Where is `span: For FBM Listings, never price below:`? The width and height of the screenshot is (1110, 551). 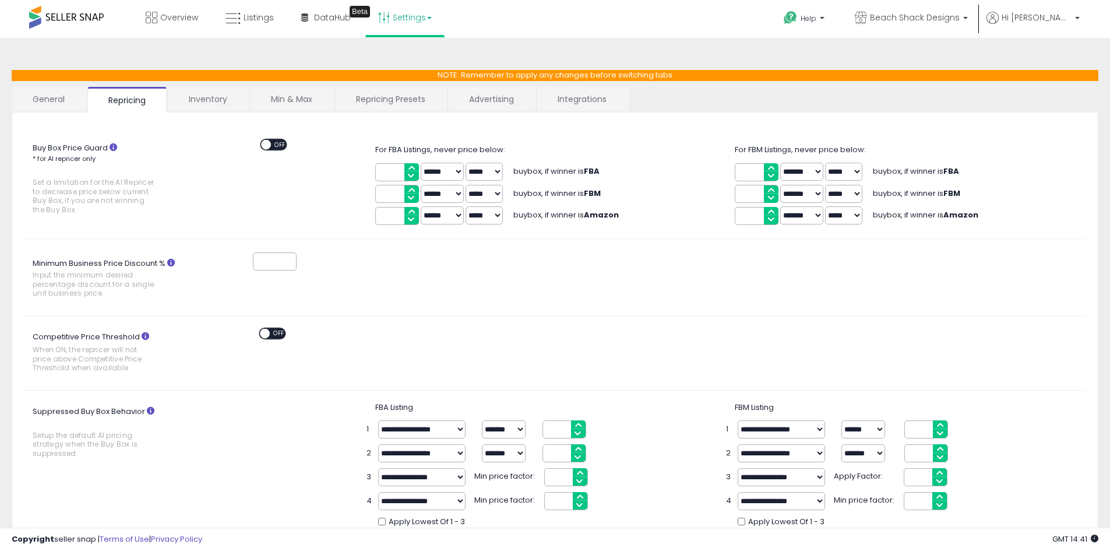 span: For FBM Listings, never price below: is located at coordinates (800, 149).